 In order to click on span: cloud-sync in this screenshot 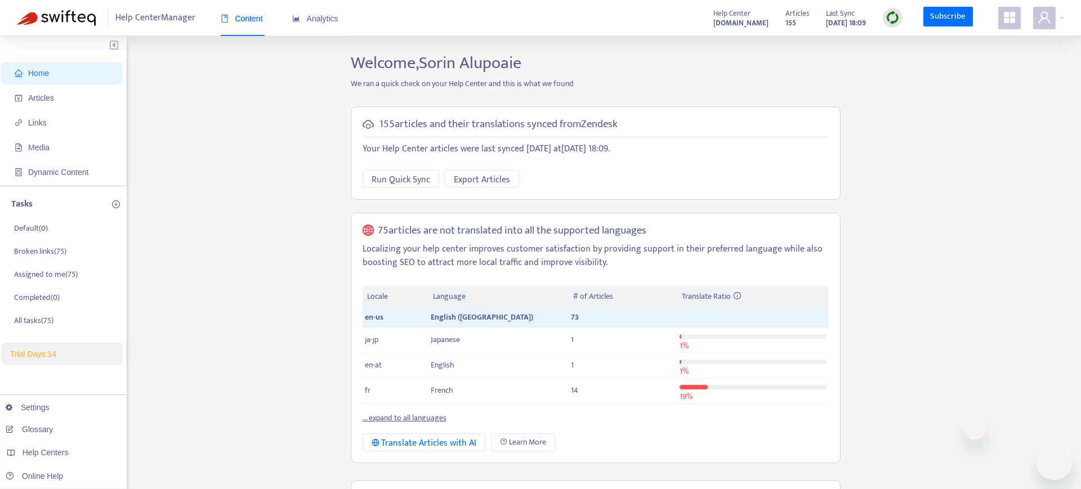, I will do `click(368, 124)`.